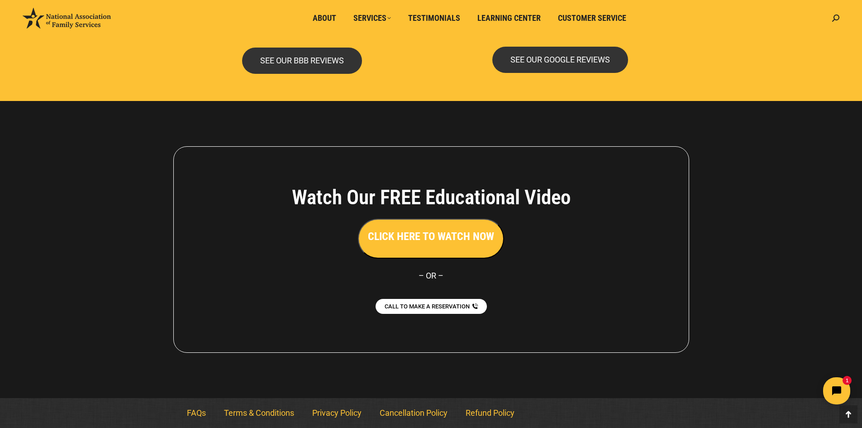  I want to click on button: Open chat widget, so click(134, 21).